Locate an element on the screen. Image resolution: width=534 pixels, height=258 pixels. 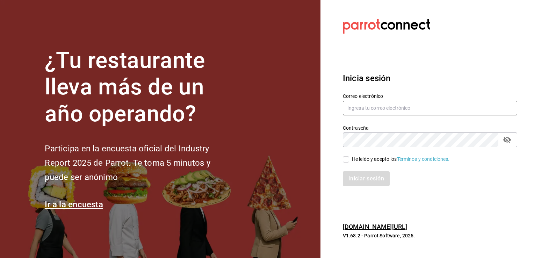
h1: ¿Tu restaurante lleva más de un año operando? is located at coordinates (139, 87).